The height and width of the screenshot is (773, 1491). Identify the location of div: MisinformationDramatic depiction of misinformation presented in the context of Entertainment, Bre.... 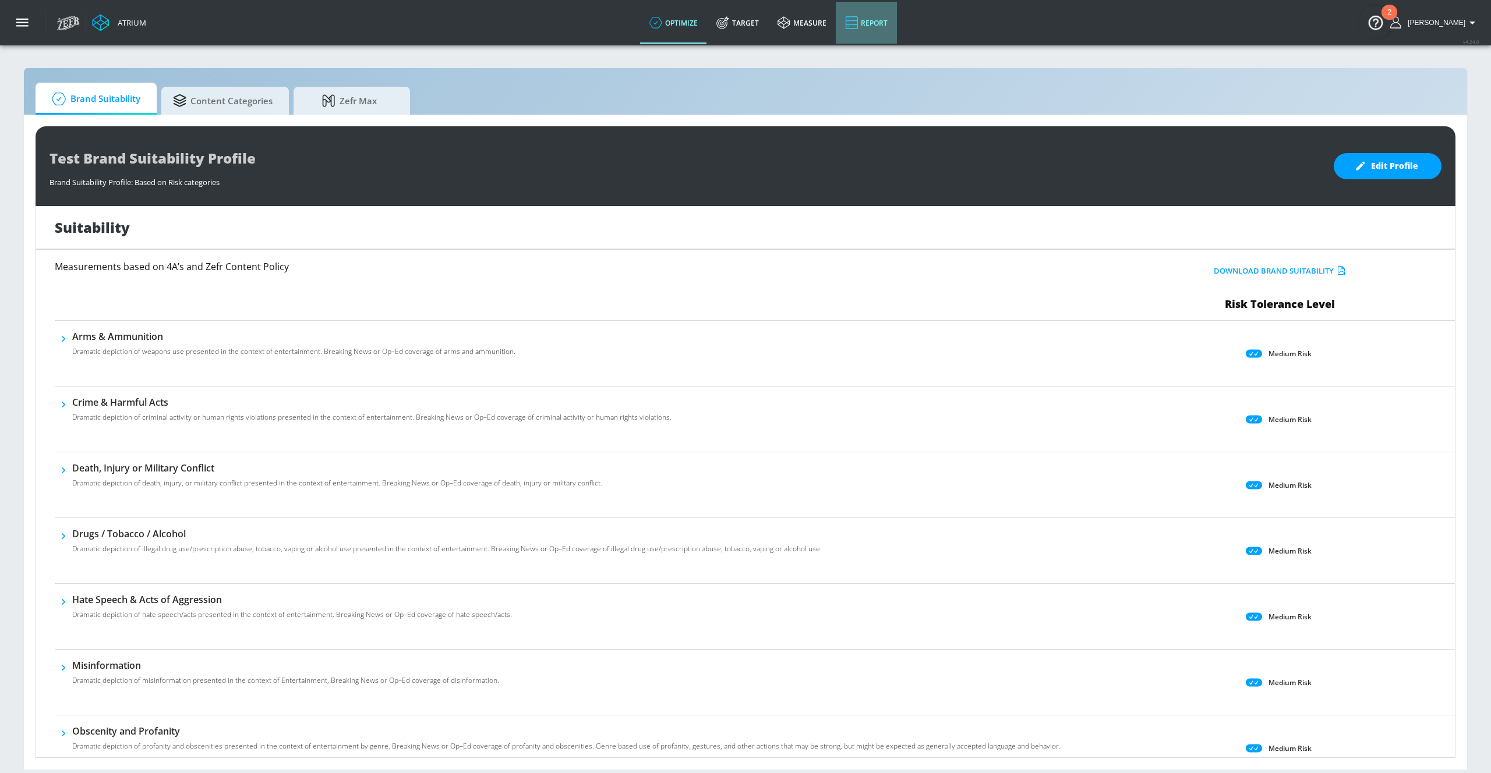
(285, 676).